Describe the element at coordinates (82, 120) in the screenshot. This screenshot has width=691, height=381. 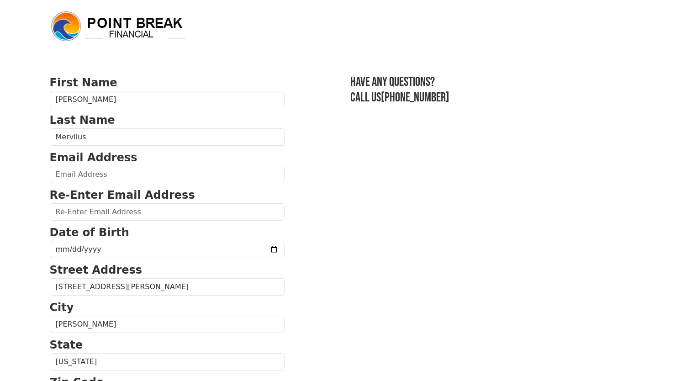
I see `strong: Last Name` at that location.